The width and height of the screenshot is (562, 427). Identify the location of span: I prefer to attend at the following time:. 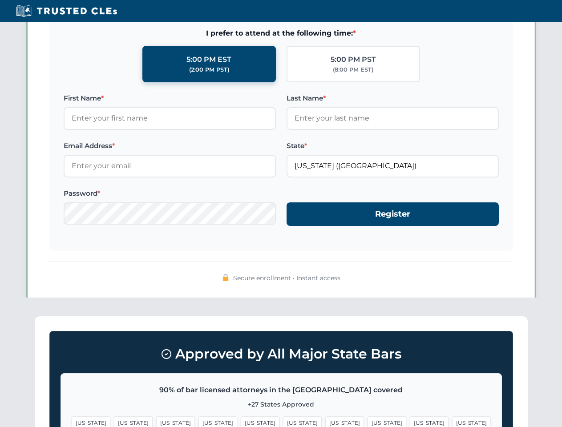
(281, 33).